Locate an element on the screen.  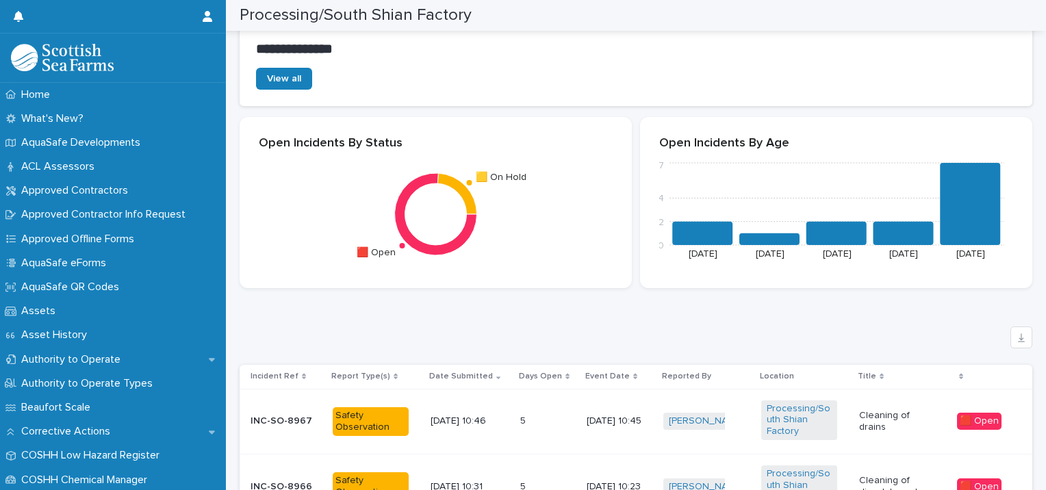
p: Event Date is located at coordinates (607, 376).